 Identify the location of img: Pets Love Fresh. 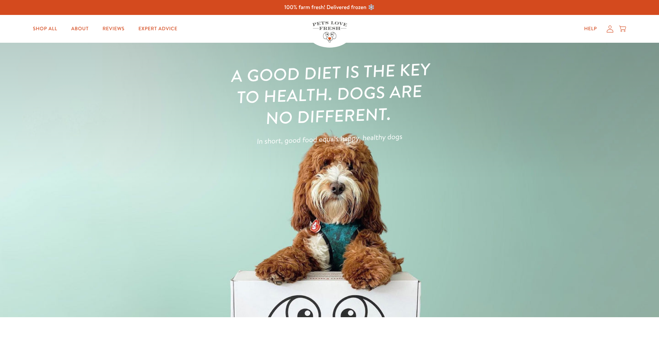
(330, 32).